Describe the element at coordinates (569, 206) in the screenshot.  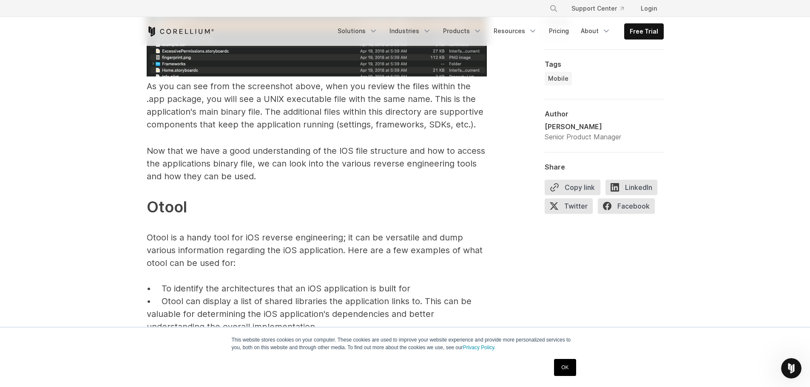
I see `span: Twitter` at that location.